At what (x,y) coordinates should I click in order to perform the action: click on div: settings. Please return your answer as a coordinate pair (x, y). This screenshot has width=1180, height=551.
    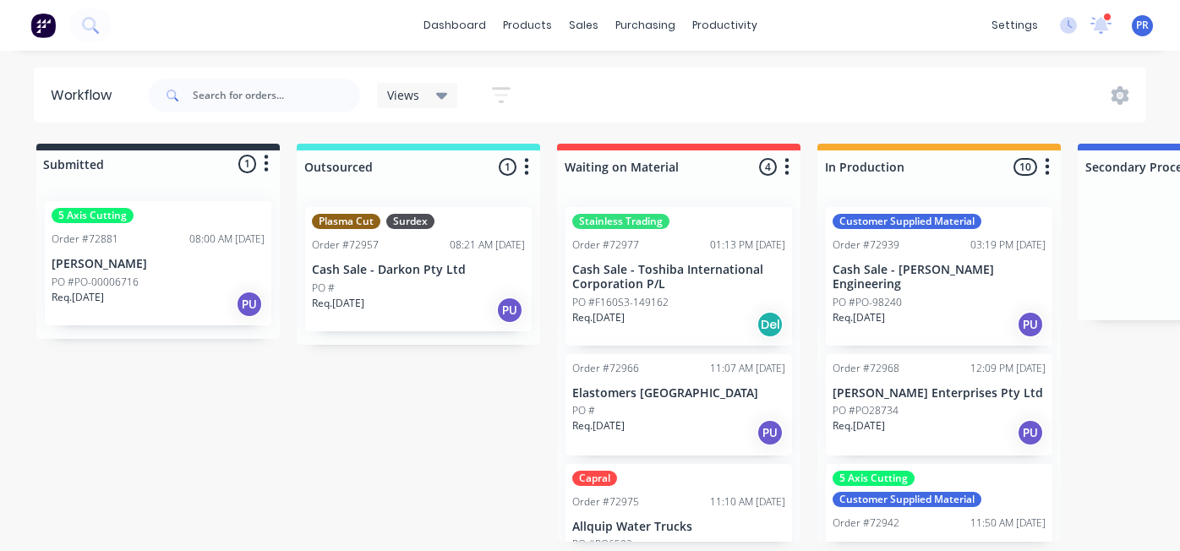
    Looking at the image, I should click on (1014, 25).